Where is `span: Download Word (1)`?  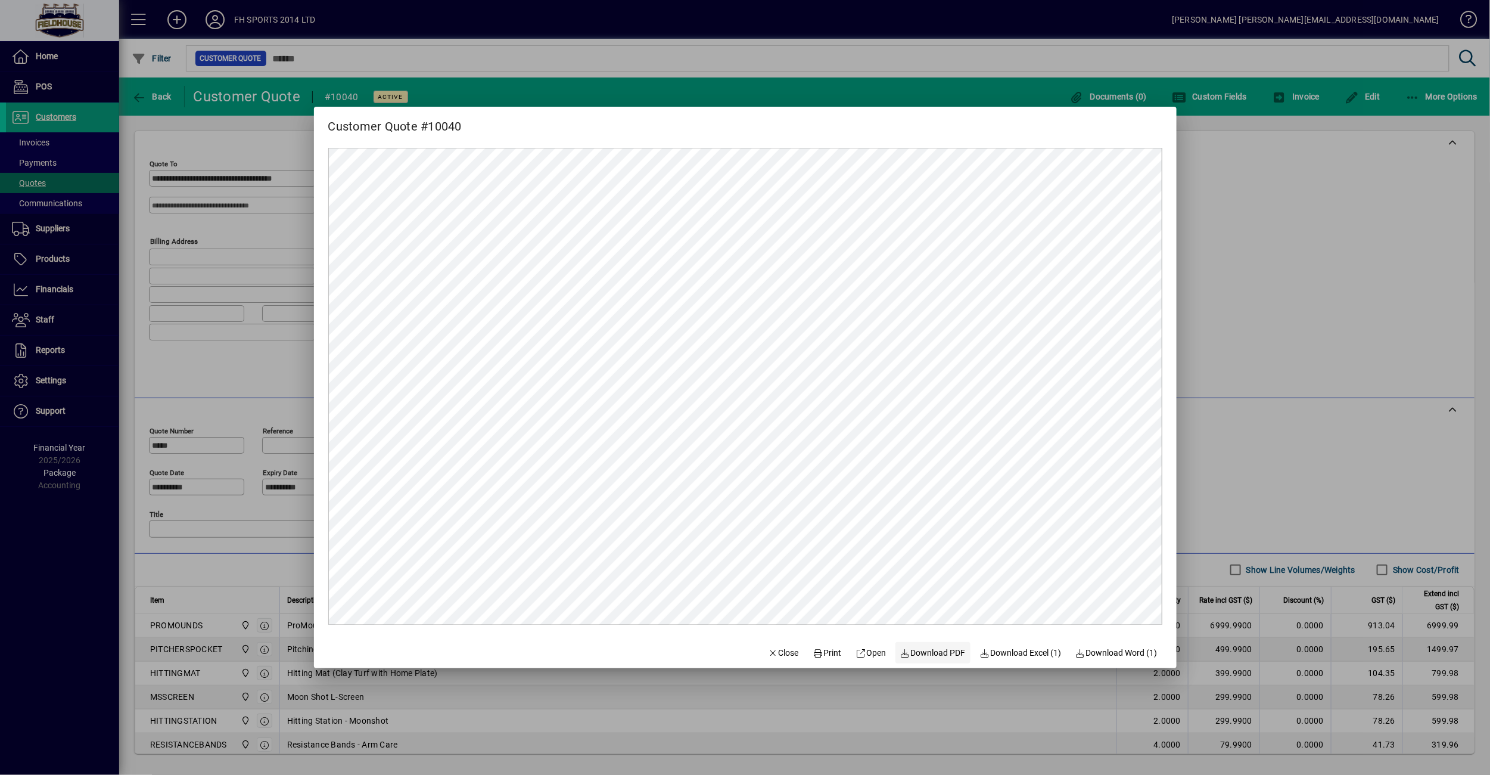 span: Download Word (1) is located at coordinates (1117, 652).